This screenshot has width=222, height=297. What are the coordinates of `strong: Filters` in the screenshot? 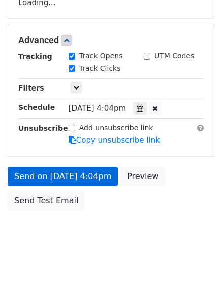 It's located at (31, 88).